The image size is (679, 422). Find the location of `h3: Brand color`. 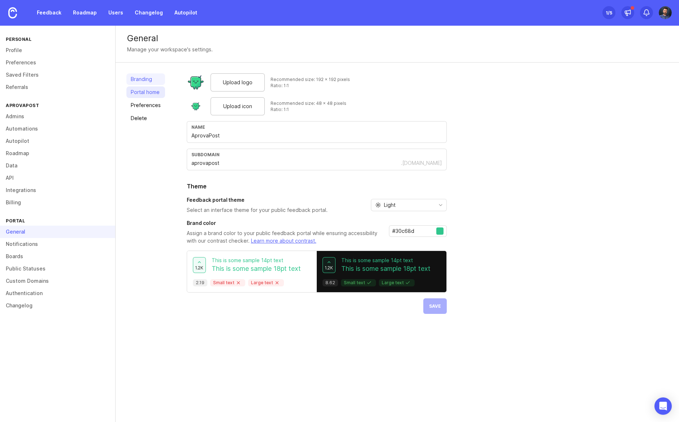

h3: Brand color is located at coordinates (285, 223).